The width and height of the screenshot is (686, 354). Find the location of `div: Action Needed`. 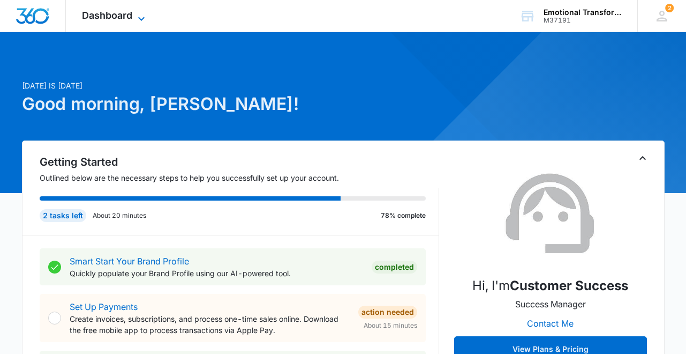

div: Action Needed is located at coordinates (388, 312).